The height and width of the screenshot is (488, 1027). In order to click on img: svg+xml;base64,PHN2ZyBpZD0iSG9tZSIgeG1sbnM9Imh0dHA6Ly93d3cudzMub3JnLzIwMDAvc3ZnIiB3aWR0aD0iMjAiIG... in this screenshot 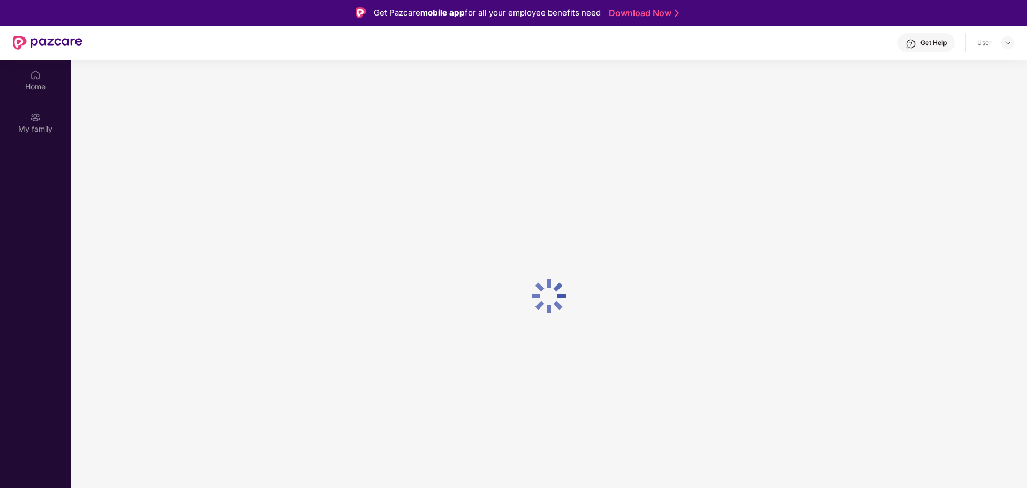, I will do `click(35, 75)`.